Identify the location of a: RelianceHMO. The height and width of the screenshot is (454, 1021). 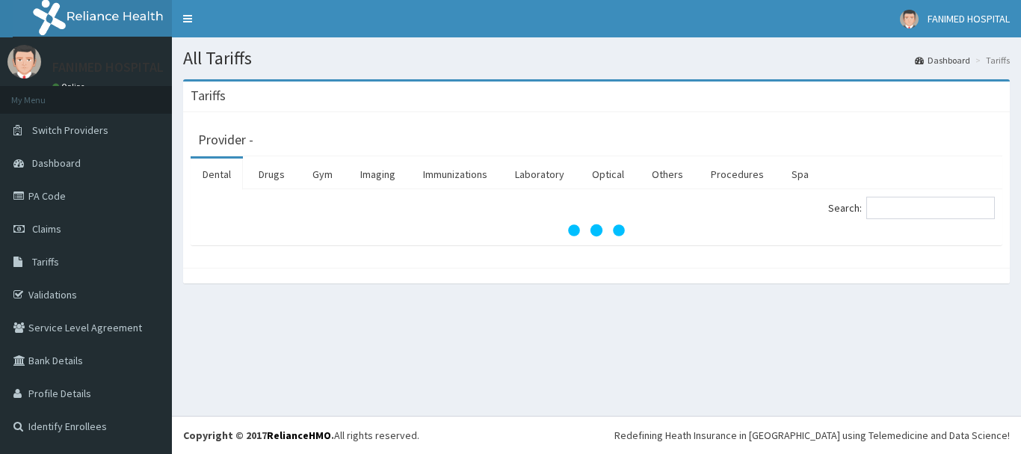
(299, 435).